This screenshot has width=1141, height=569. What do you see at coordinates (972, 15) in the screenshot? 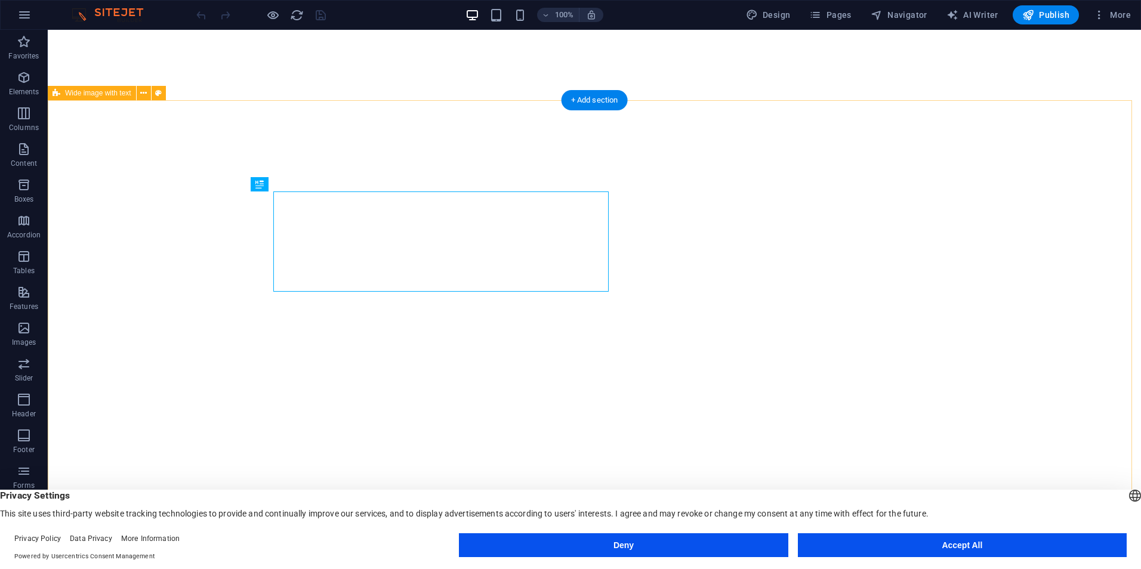
I see `button: AI Writer` at bounding box center [972, 15].